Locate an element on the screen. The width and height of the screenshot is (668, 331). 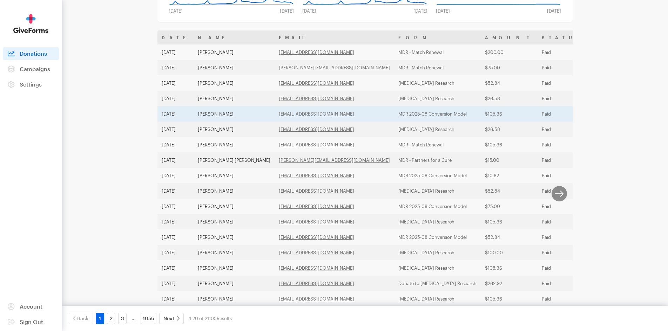
a: Account is located at coordinates (31, 307).